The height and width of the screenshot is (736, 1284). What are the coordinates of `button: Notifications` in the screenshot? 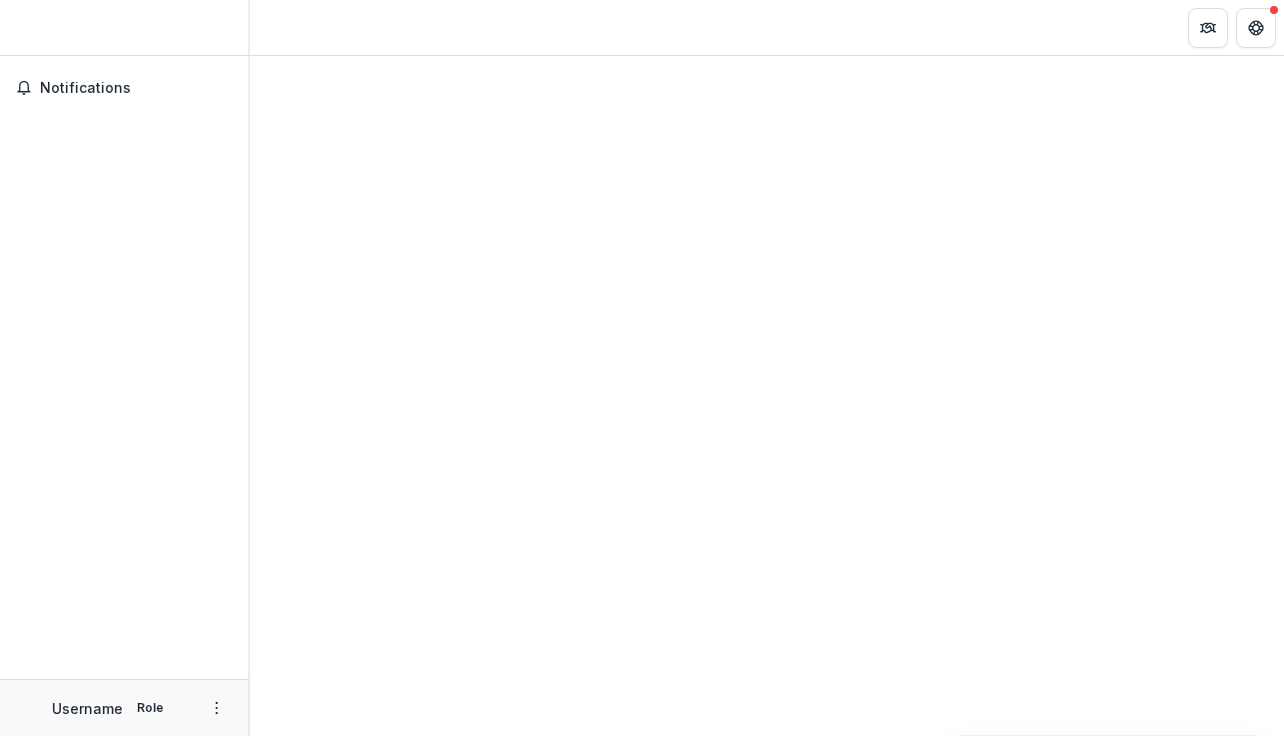 It's located at (124, 88).